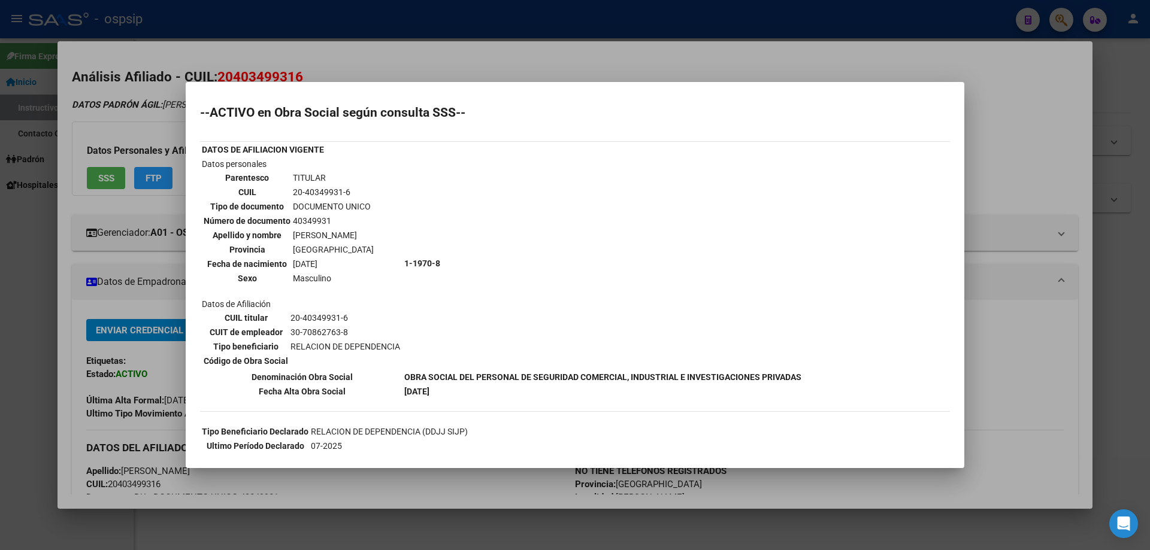 This screenshot has width=1150, height=550. Describe the element at coordinates (255, 446) in the screenshot. I see `th: Ultimo Período Declarado` at that location.